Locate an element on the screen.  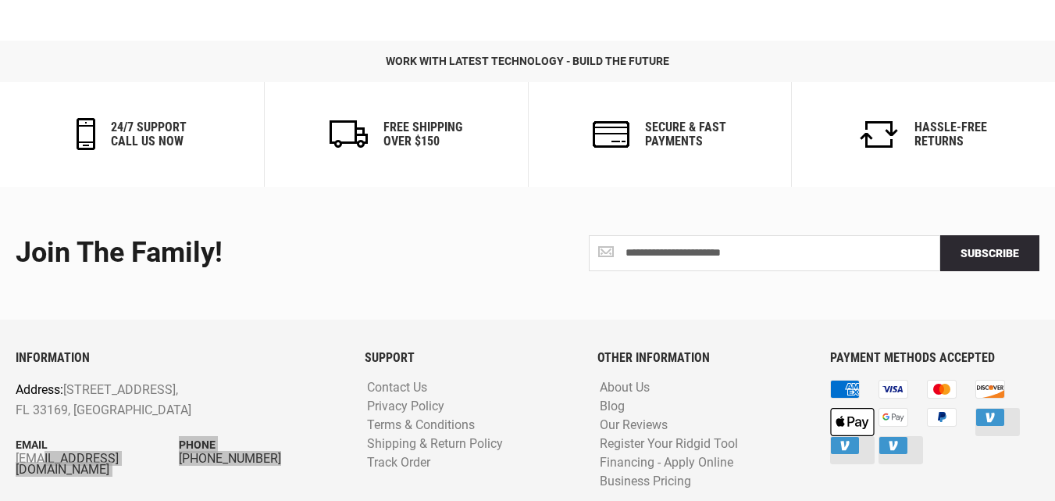
h6: Hassle-Free Returns is located at coordinates (950, 134).